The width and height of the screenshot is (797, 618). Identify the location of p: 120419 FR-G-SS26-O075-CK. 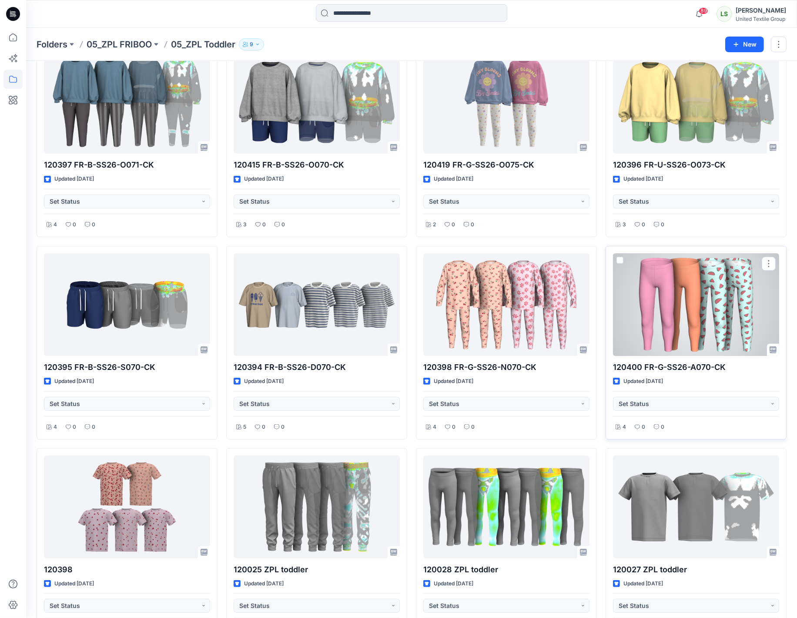
(506, 165).